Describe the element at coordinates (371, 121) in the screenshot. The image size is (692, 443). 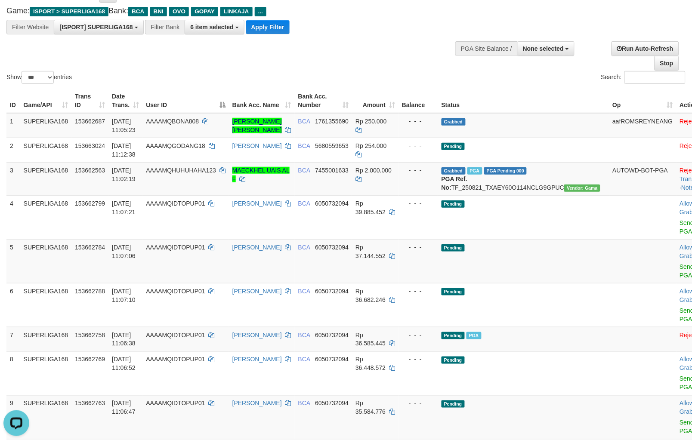
I see `span: Rp 250.000` at that location.